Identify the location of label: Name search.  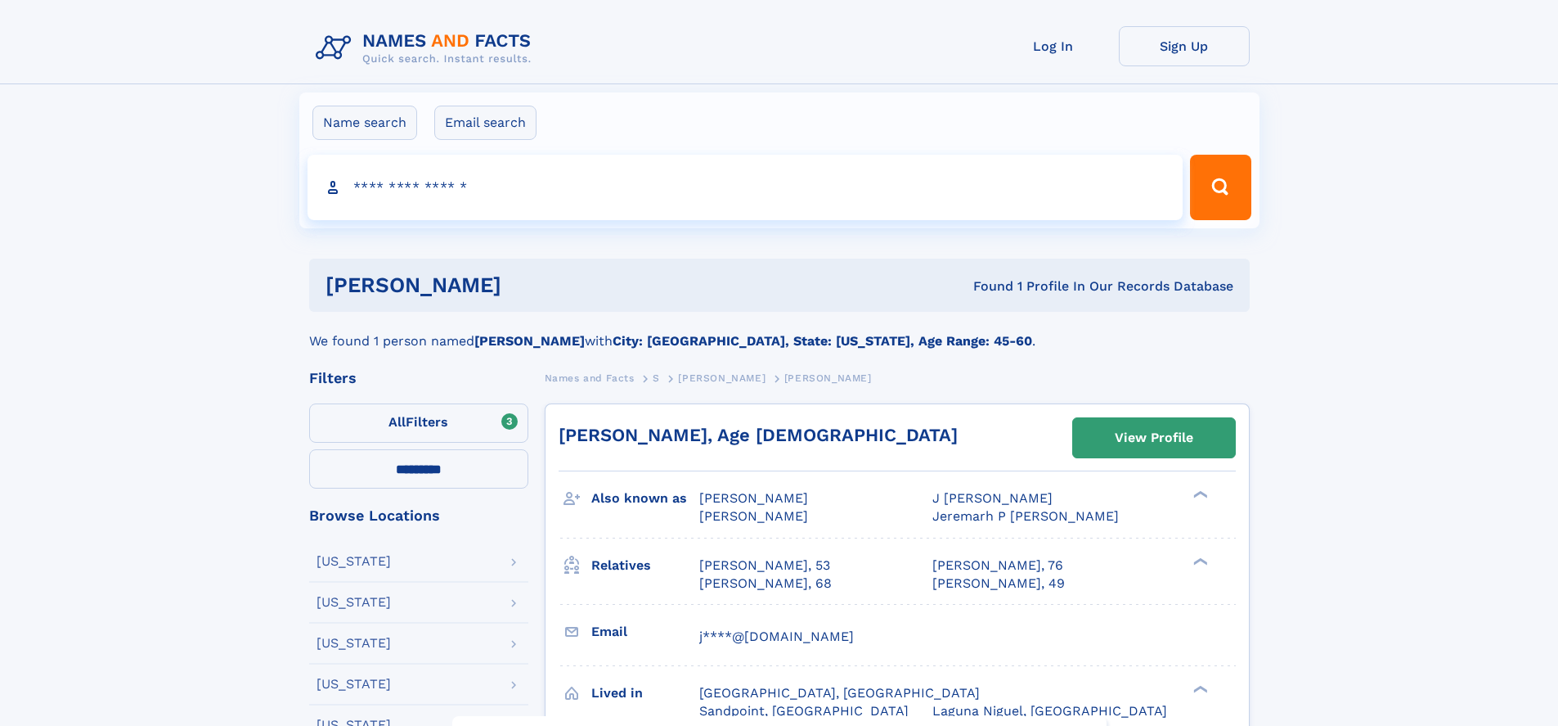
(365, 123).